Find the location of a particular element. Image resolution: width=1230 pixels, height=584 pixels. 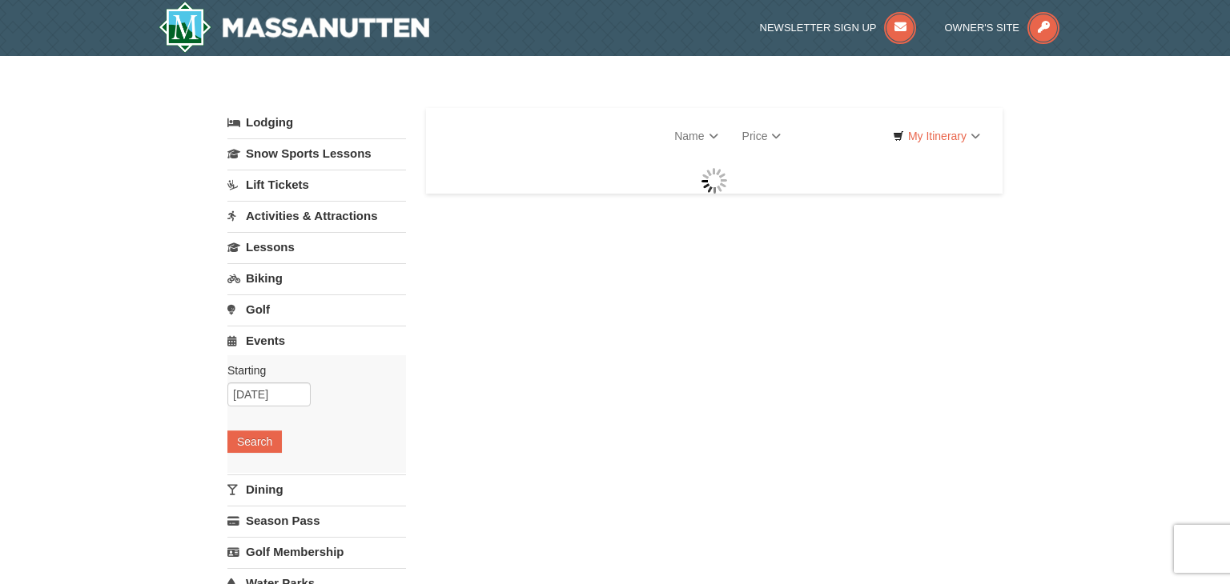

a: Lodging is located at coordinates (316, 123).